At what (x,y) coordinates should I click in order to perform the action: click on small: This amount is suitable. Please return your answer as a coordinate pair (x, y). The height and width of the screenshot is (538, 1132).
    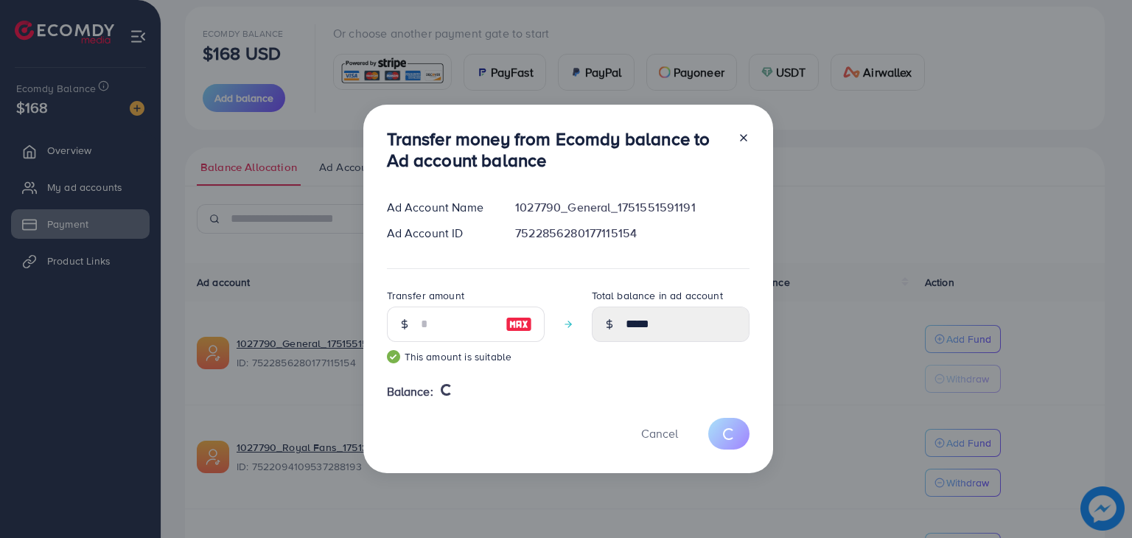
    Looking at the image, I should click on (466, 357).